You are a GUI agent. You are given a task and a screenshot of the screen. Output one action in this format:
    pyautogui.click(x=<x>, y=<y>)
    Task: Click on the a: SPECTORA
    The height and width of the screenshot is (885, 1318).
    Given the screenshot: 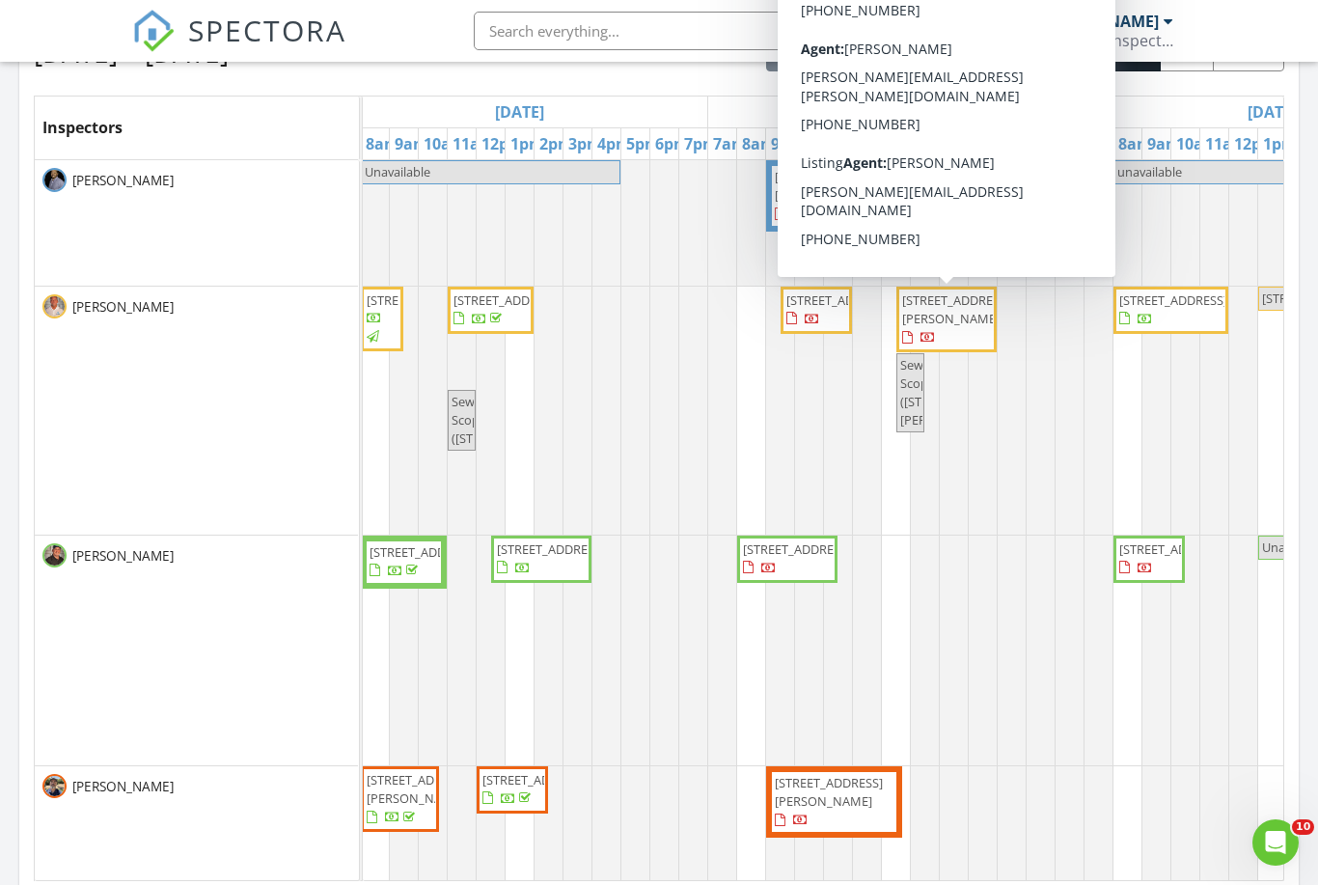 What is the action you would take?
    pyautogui.click(x=239, y=46)
    